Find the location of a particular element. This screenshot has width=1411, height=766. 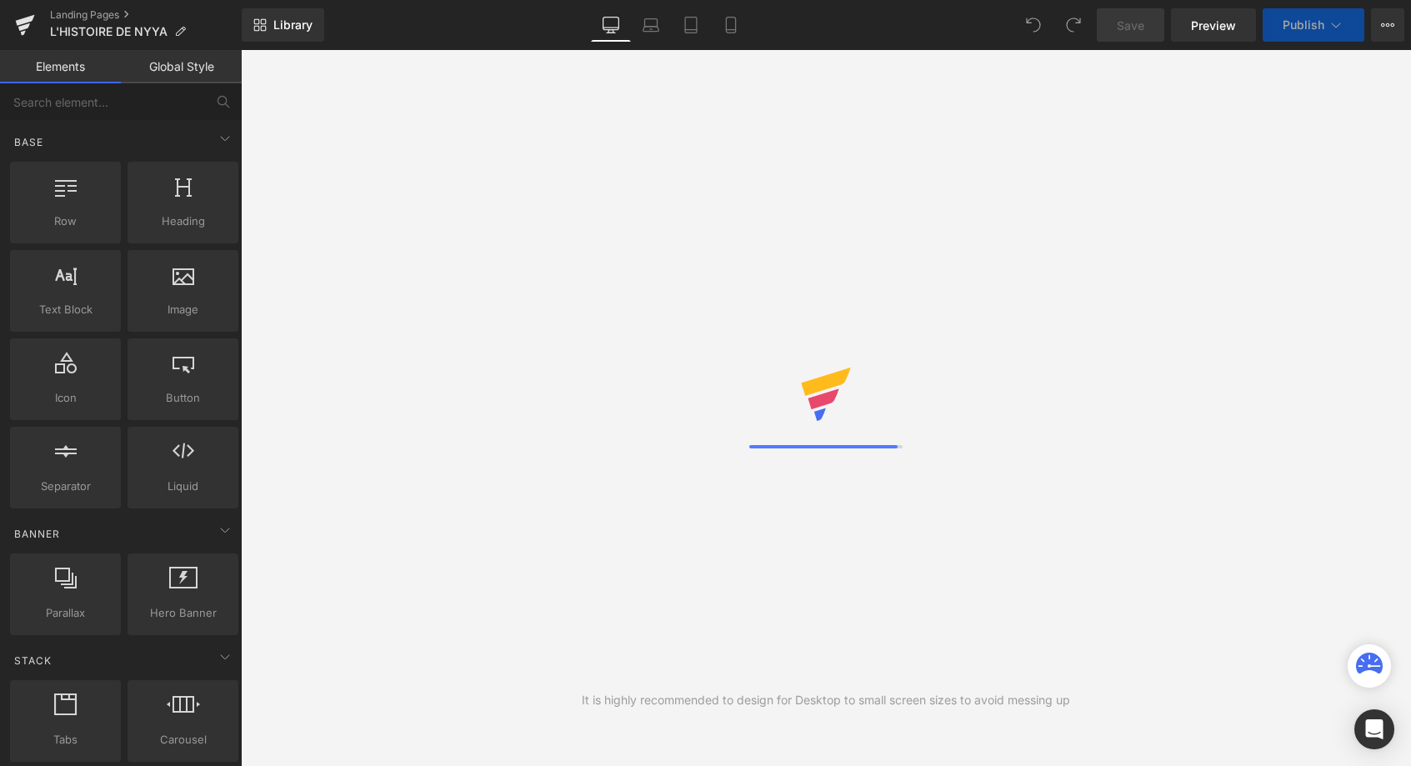

span: Liquid is located at coordinates (183, 486).